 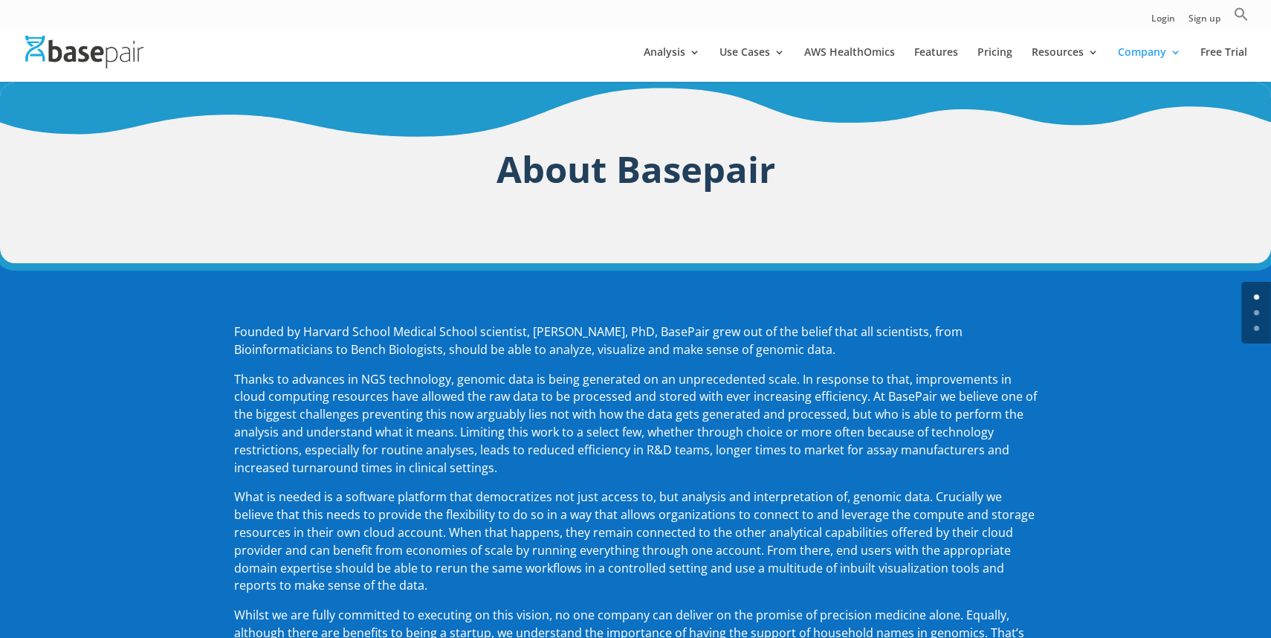 I want to click on a: 0, so click(x=1256, y=297).